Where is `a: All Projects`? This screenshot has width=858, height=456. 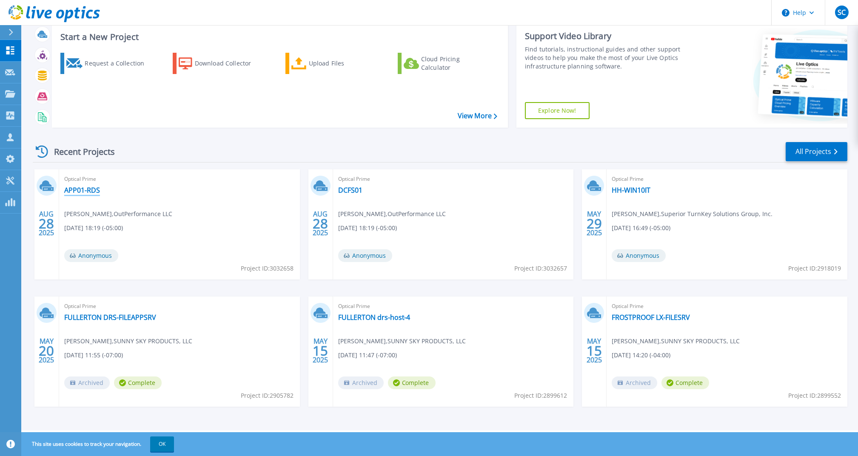
a: All Projects is located at coordinates (817, 152).